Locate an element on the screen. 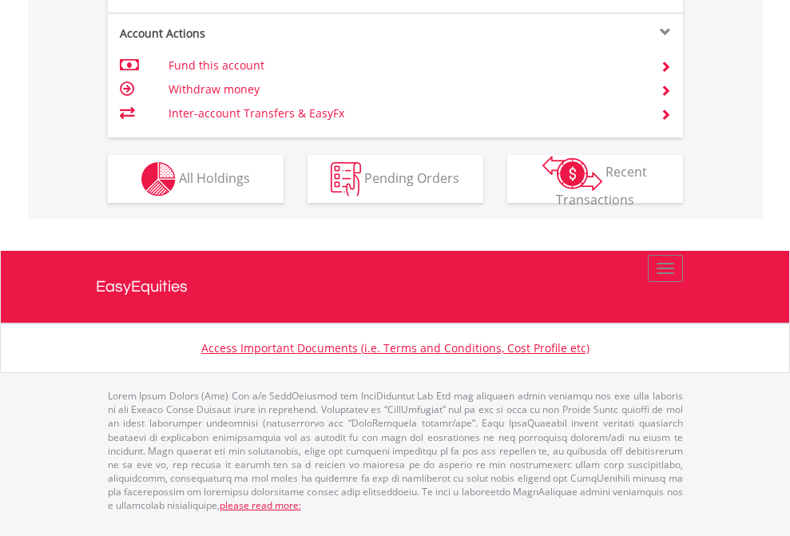 This screenshot has height=536, width=790. td: Withdraw money is located at coordinates (404, 89).